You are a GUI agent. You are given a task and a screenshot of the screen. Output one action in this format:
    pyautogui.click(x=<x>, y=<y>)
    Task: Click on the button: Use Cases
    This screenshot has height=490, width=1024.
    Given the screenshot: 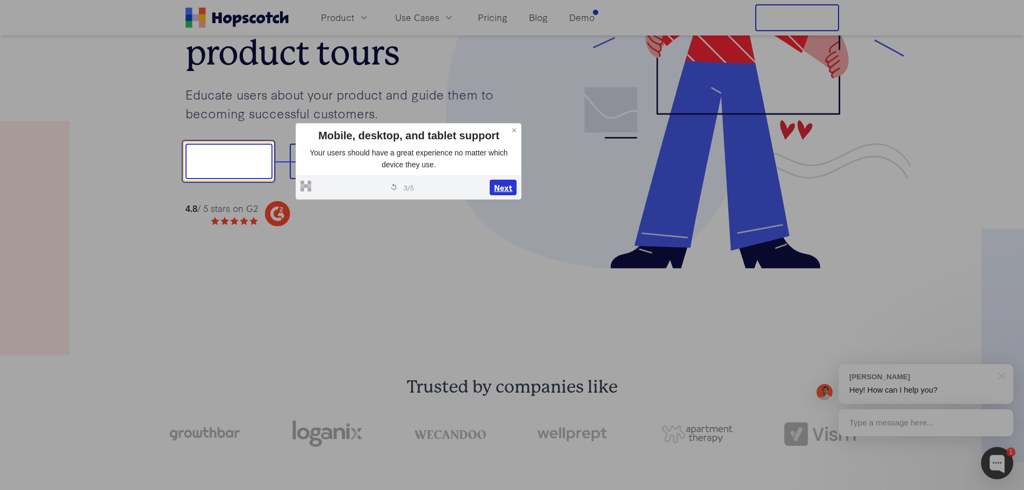 What is the action you would take?
    pyautogui.click(x=425, y=17)
    